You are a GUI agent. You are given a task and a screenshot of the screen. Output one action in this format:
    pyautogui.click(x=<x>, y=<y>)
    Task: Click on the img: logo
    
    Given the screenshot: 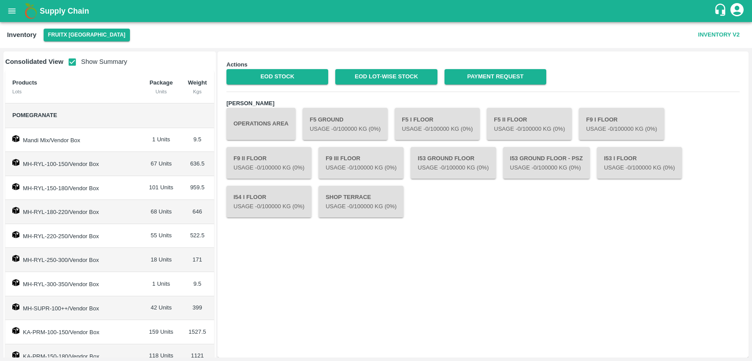 What is the action you would take?
    pyautogui.click(x=31, y=11)
    